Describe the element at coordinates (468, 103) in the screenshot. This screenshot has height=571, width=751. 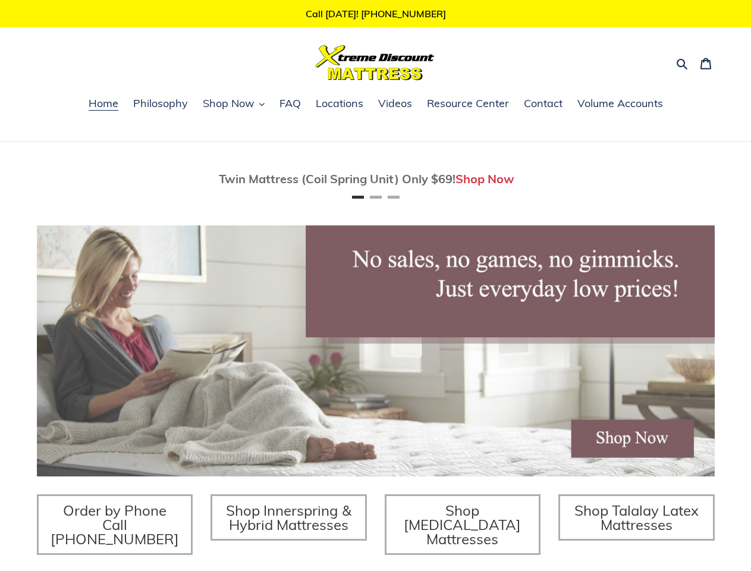
I see `span: Resource Center` at that location.